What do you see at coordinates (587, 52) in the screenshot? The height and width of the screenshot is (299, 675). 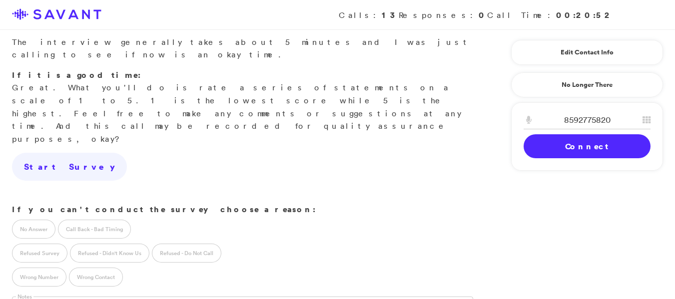 I see `a: Edit Contact Info` at bounding box center [587, 52].